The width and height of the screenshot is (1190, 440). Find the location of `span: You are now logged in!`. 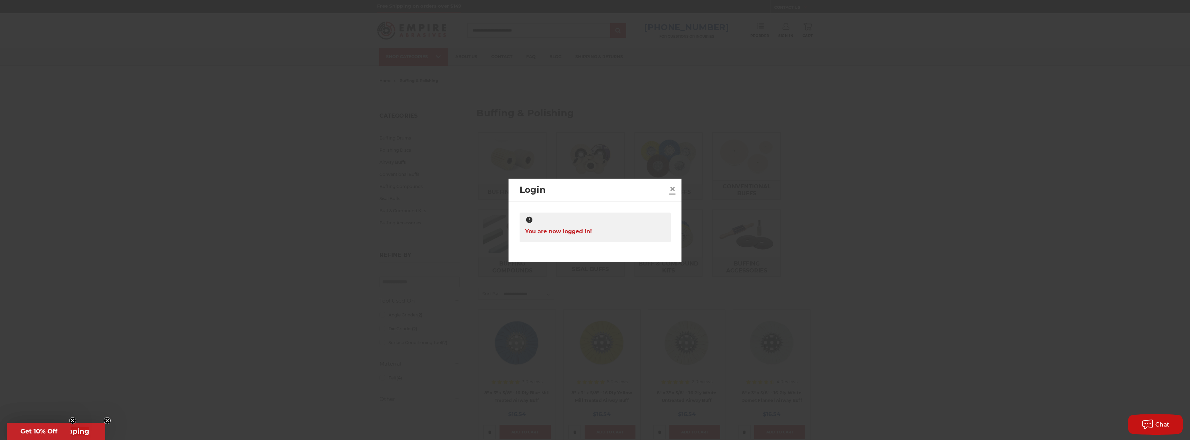

span: You are now logged in! is located at coordinates (558, 231).